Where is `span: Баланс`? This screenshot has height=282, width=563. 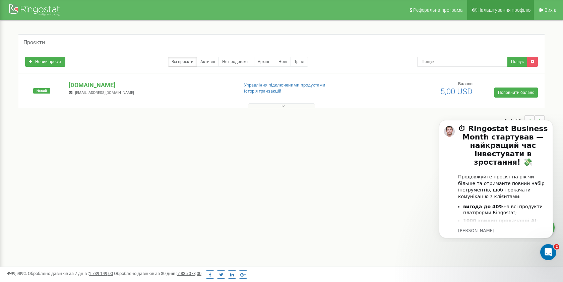
span: Баланс is located at coordinates (465, 83).